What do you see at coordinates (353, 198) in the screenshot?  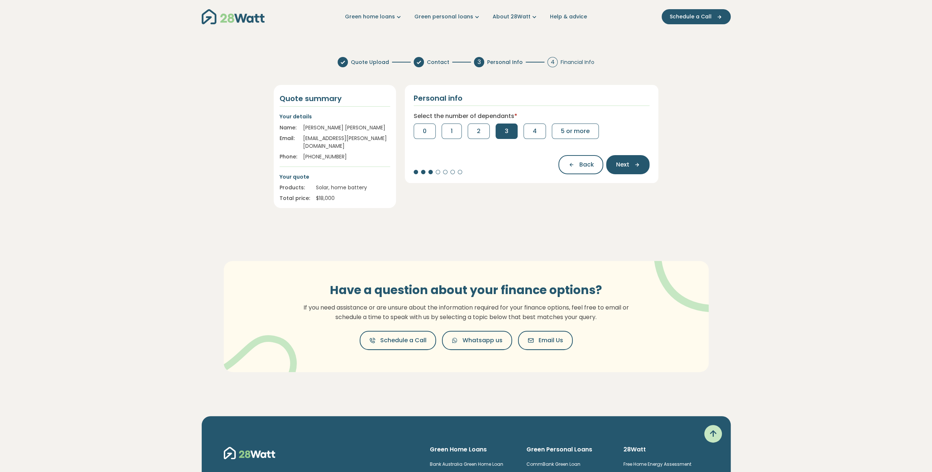 I see `div: $ 18,000` at bounding box center [353, 198].